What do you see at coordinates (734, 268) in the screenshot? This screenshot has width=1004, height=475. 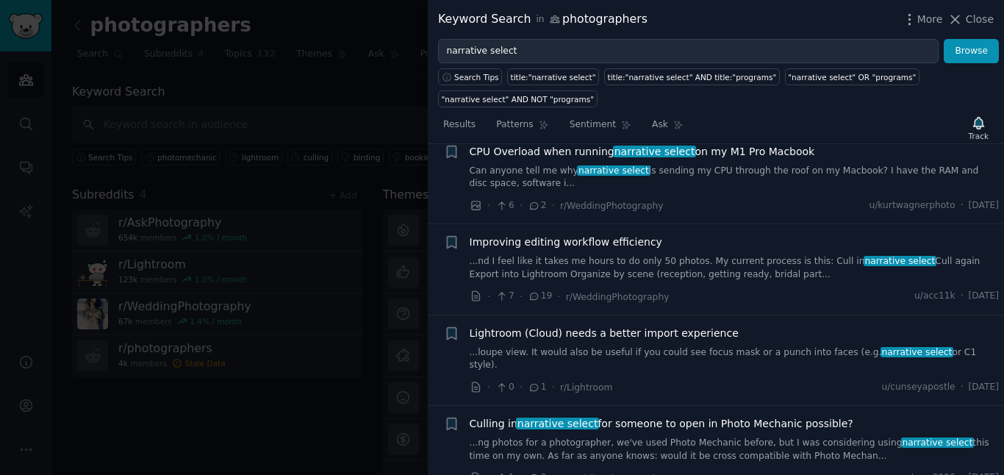 I see `a: ...nd I feel like it takes me hours to do only 50 photos. My current process is this: Cull innarr...` at bounding box center [734, 268].